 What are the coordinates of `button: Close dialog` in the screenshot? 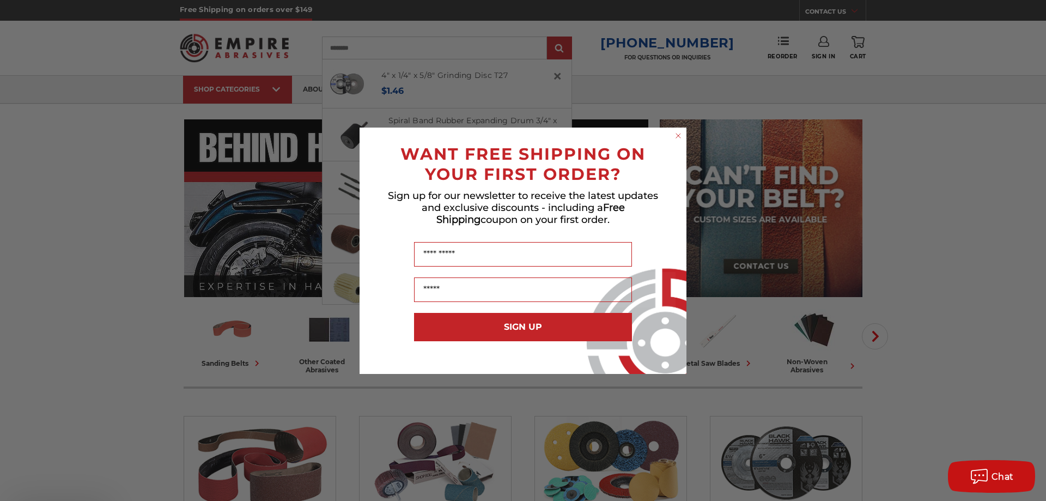 It's located at (678, 136).